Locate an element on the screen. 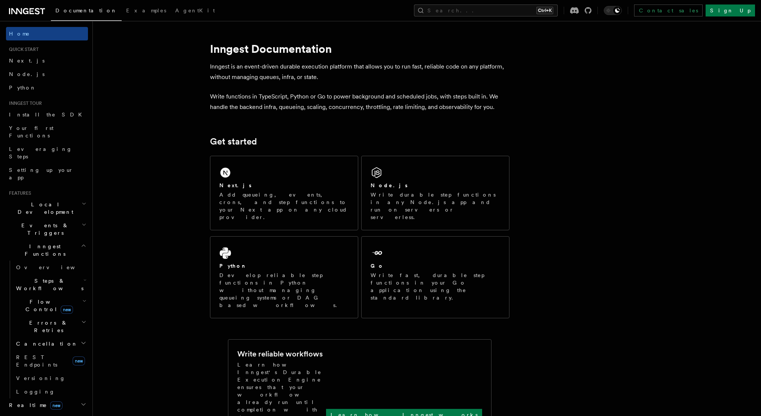 The image size is (761, 416). a: AgentKit is located at coordinates (195, 11).